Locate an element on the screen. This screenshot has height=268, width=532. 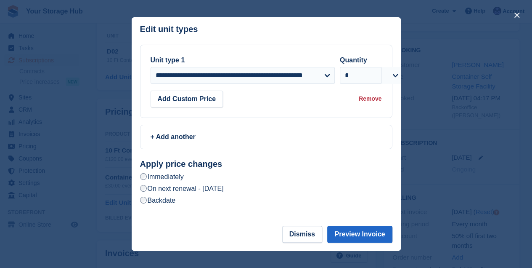
button: Preview Invoice is located at coordinates (360, 234).